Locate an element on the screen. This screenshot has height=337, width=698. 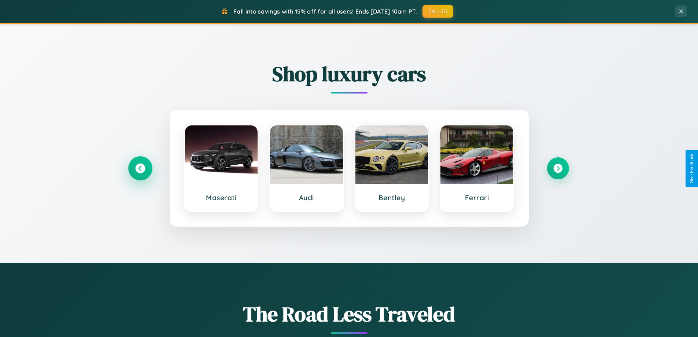
h2: Shop luxury cars is located at coordinates (349, 74).